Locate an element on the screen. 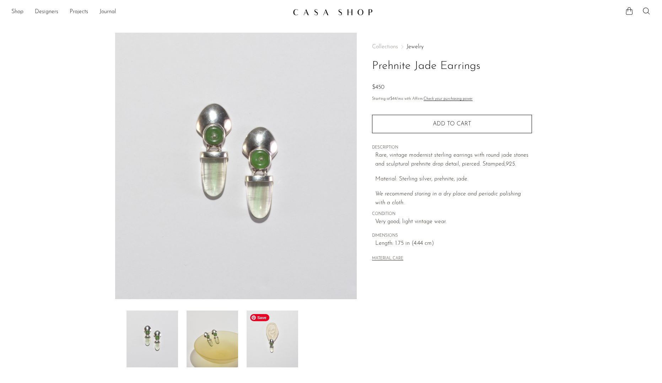 The image size is (662, 383). em: 925. is located at coordinates (511, 164).